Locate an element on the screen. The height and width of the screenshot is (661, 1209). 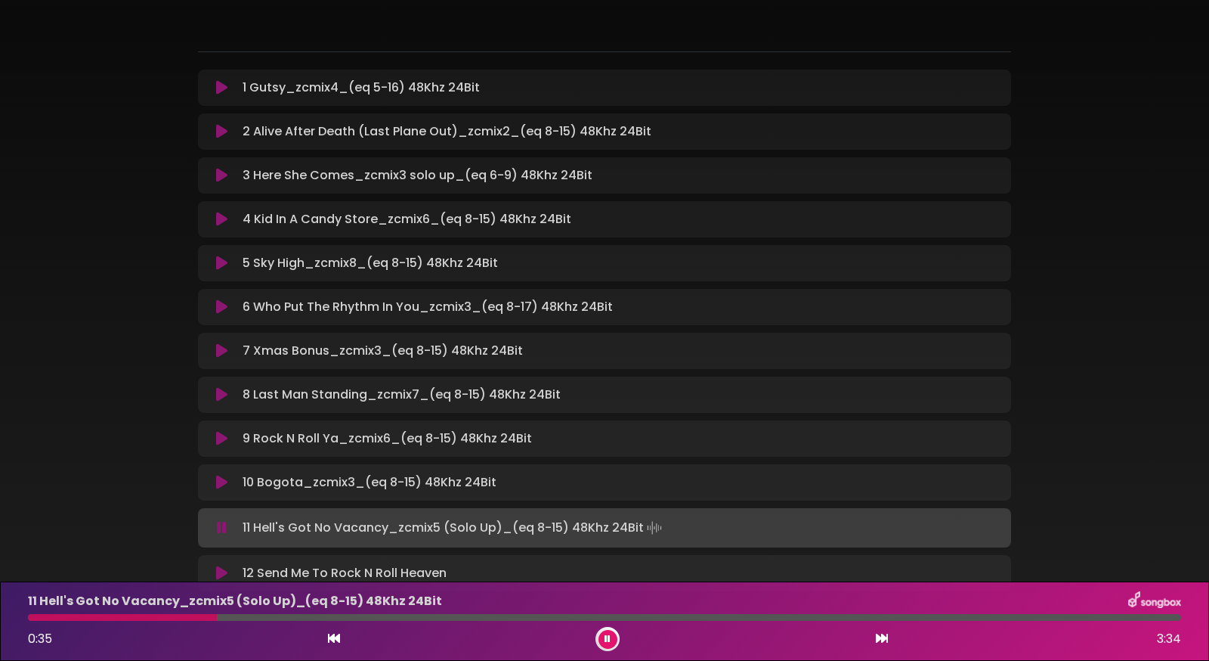
p: 7 Xmas Bonus_zcmix3_(eq 8-15) 48Khz 24Bit is located at coordinates (382, 351).